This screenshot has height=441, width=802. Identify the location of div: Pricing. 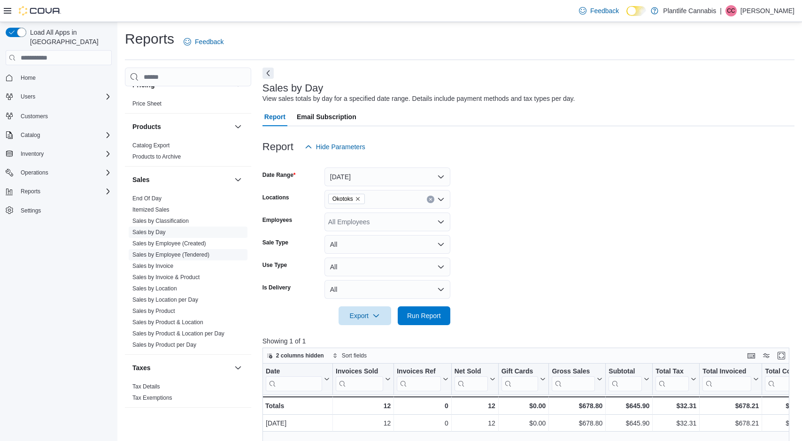
(188, 106).